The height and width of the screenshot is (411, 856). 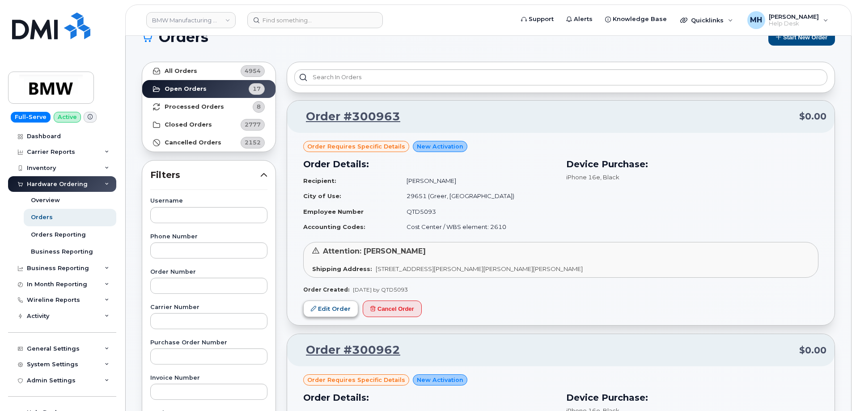 What do you see at coordinates (477, 212) in the screenshot?
I see `td: QTD5093` at bounding box center [477, 212].